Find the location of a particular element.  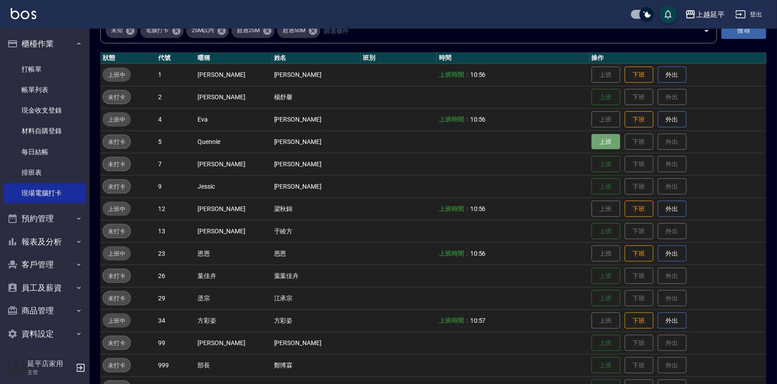

button: 預約管理 is located at coordinates (45, 219).